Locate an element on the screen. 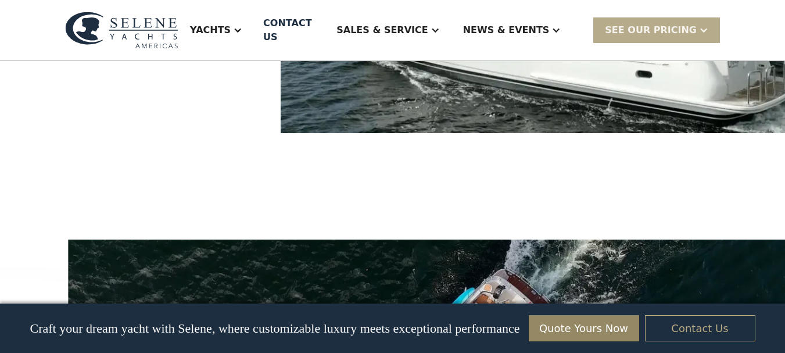 This screenshot has height=353, width=785. a: Contact Us is located at coordinates (700, 328).